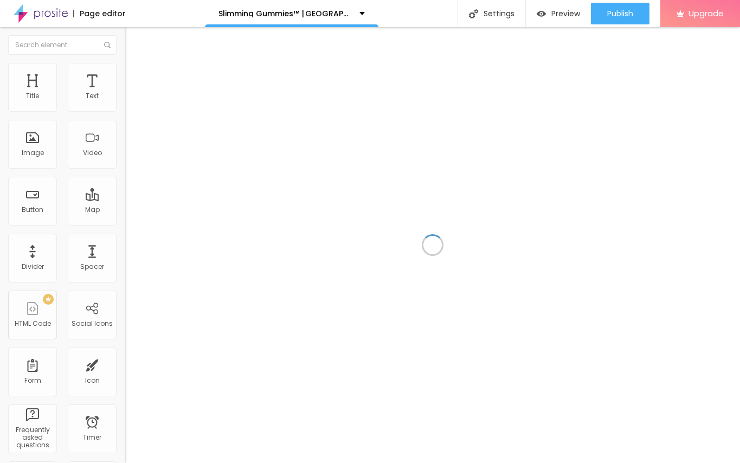  Describe the element at coordinates (92, 381) in the screenshot. I see `div: Icon` at that location.